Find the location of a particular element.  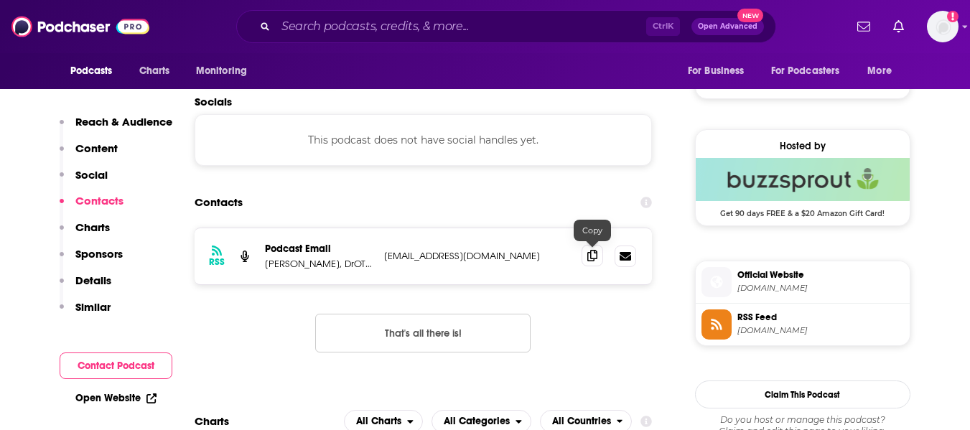

p: Sponsors is located at coordinates (99, 254).